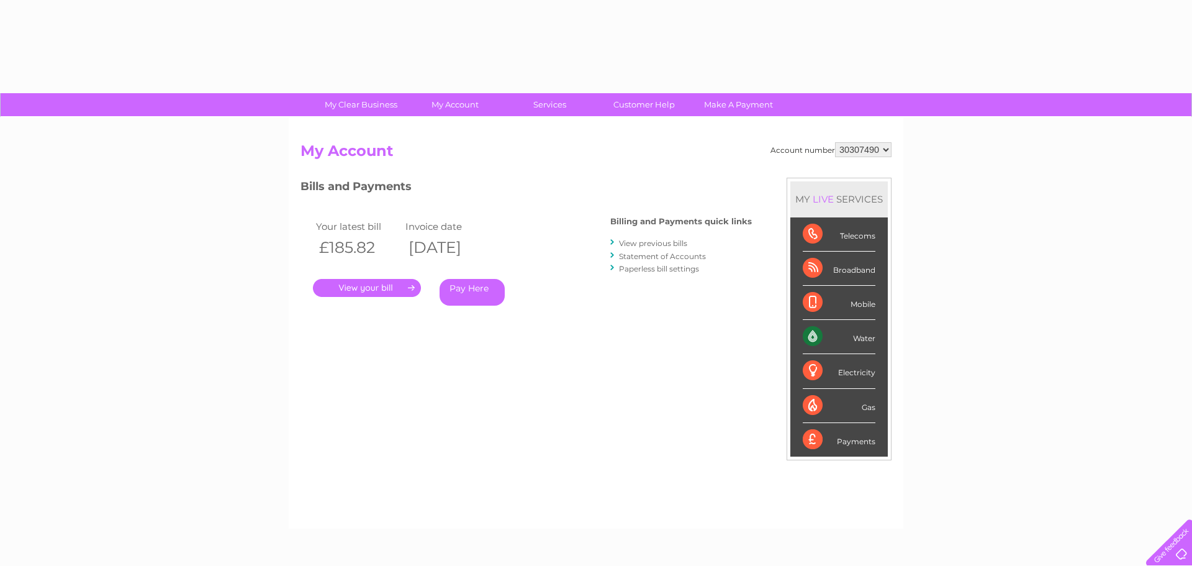 This screenshot has width=1192, height=566. Describe the element at coordinates (823, 199) in the screenshot. I see `div: LIVE` at that location.